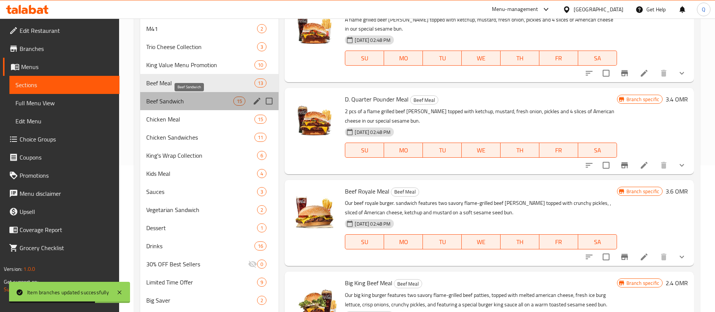 The height and width of the screenshot is (312, 715). What do you see at coordinates (480, 300) in the screenshot?
I see `p: Our big king burger features two savory flame-grilled beef patties, topped with melted american c...` at bounding box center [480, 300].